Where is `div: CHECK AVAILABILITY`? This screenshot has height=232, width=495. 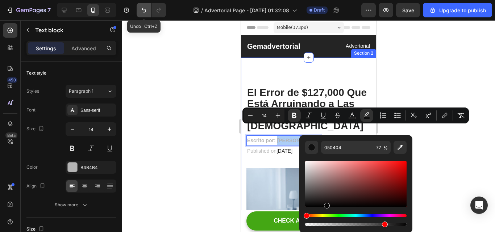
div: CHECK AVAILABILITY is located at coordinates (63, 201).